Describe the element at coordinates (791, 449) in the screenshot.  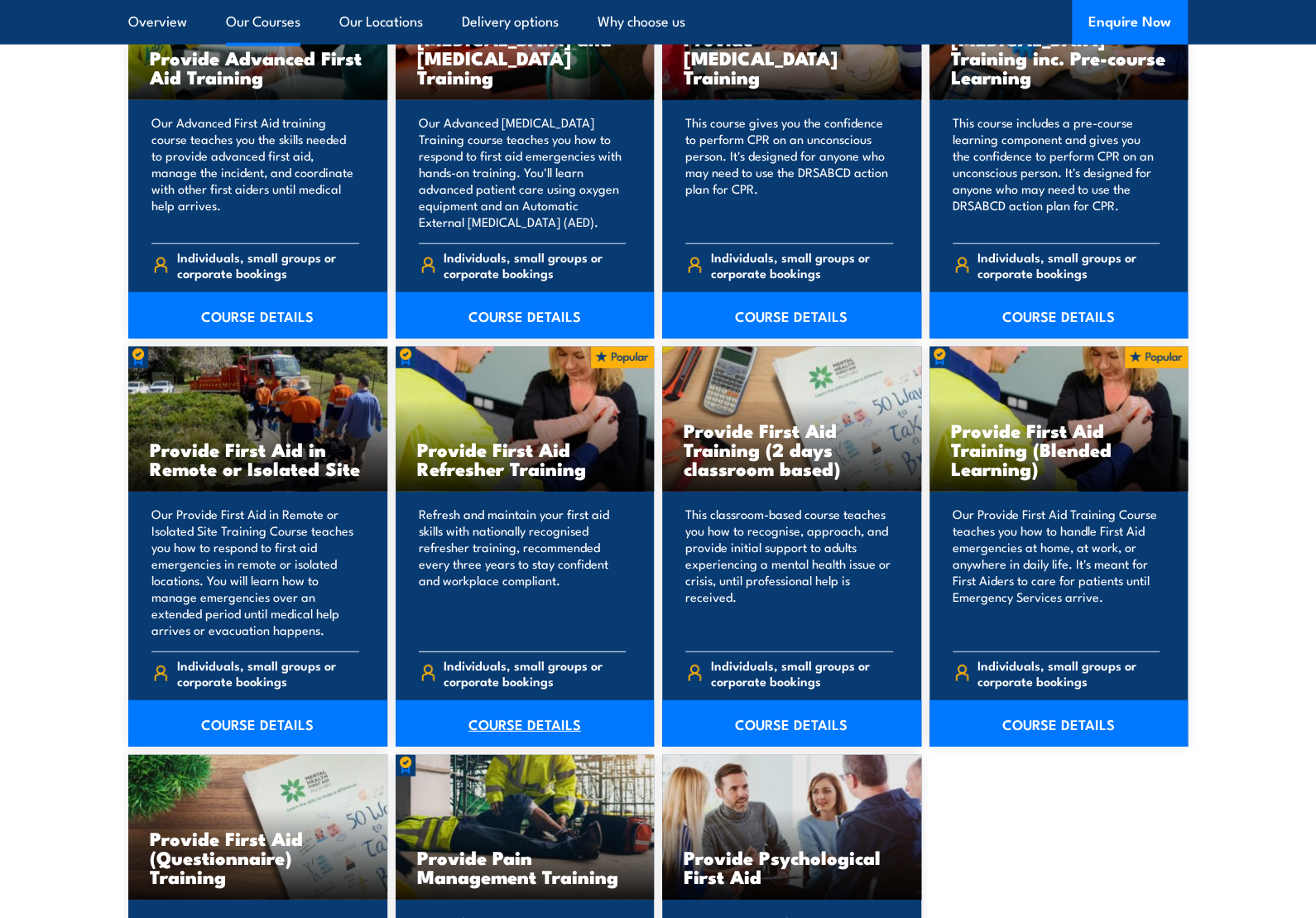
I see `h3: Provide First Aid Training (2 days classroom based)` at that location.